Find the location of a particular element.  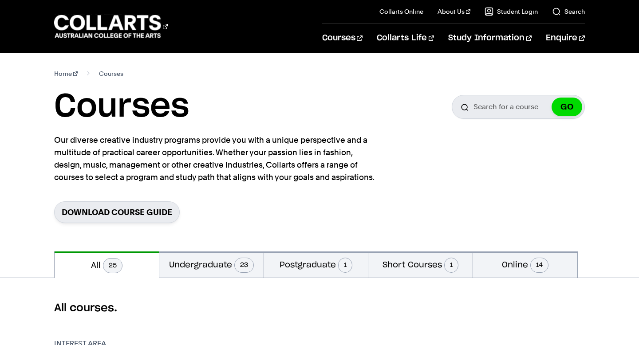

button: Undergraduate23 is located at coordinates (211, 265).